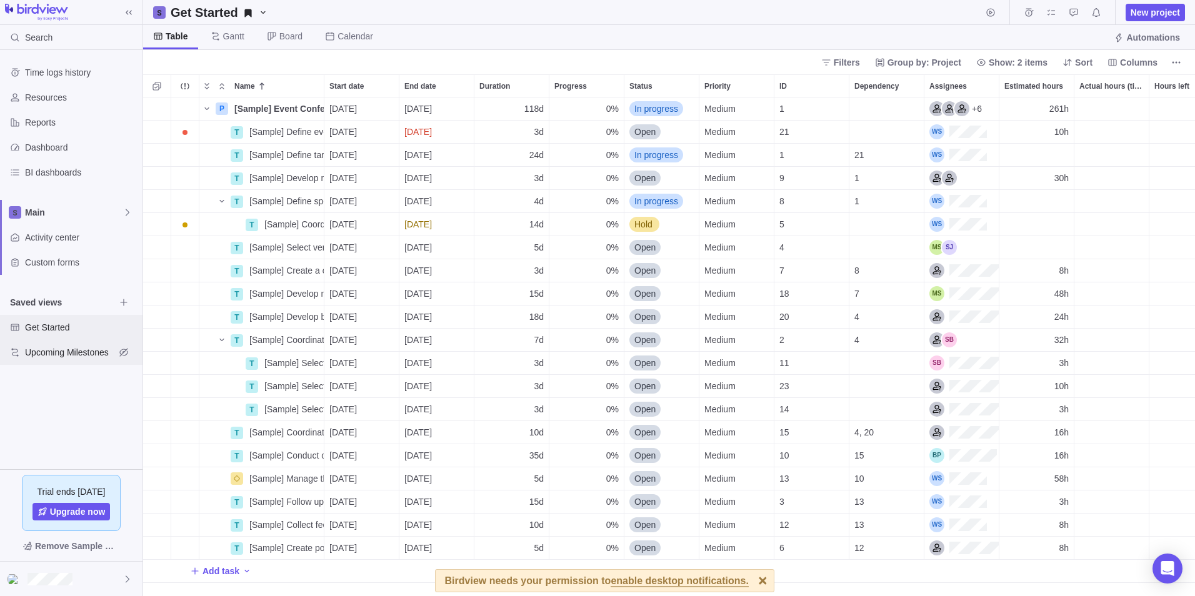  Describe the element at coordinates (1052, 14) in the screenshot. I see `a: My assignments` at that location.